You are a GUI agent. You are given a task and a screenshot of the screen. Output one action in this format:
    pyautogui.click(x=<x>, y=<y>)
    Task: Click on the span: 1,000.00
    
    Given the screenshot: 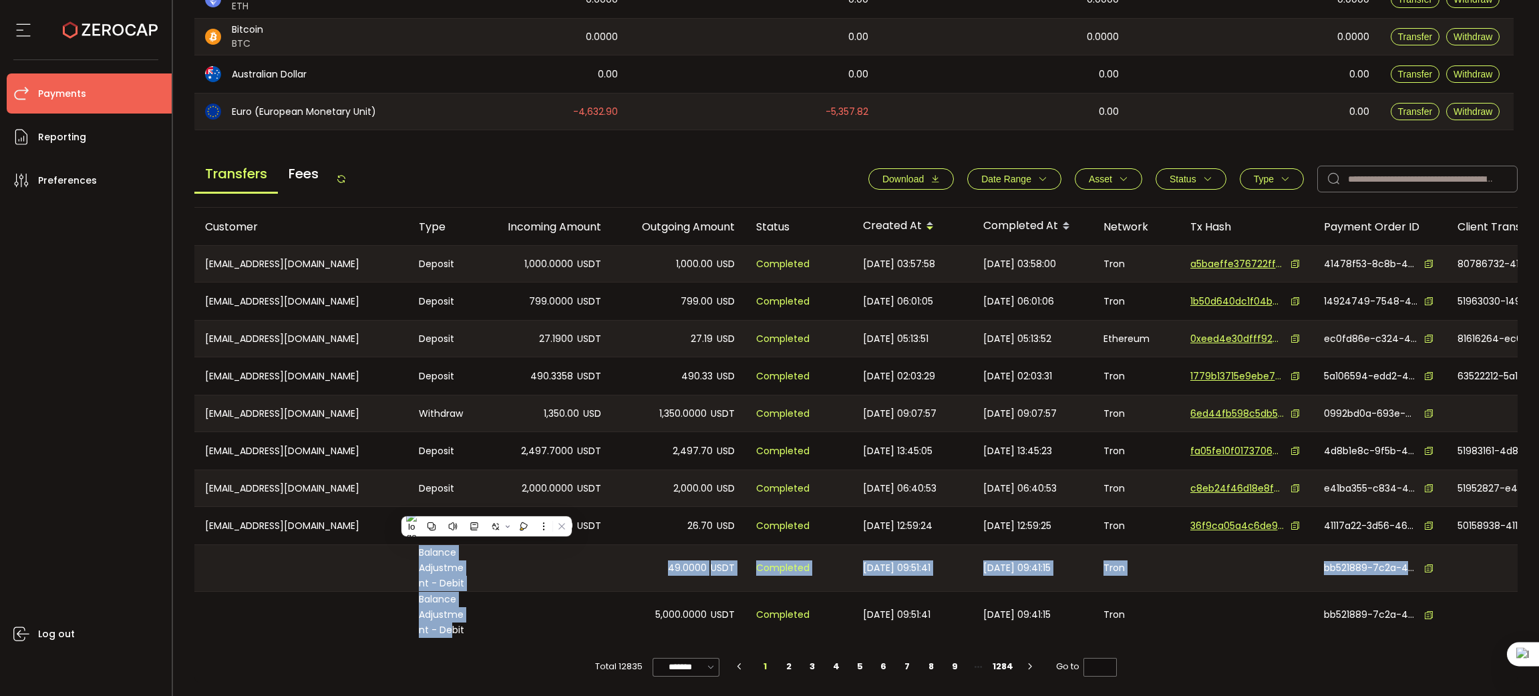 What is the action you would take?
    pyautogui.click(x=694, y=264)
    